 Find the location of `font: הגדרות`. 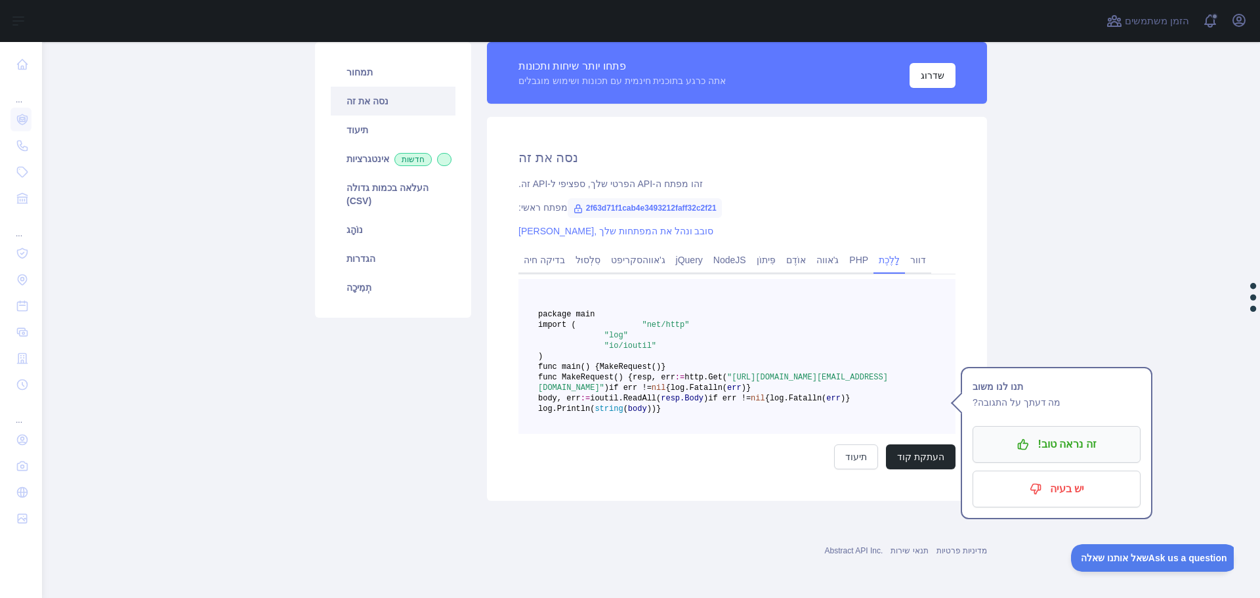

font: הגדרות is located at coordinates (361, 259).